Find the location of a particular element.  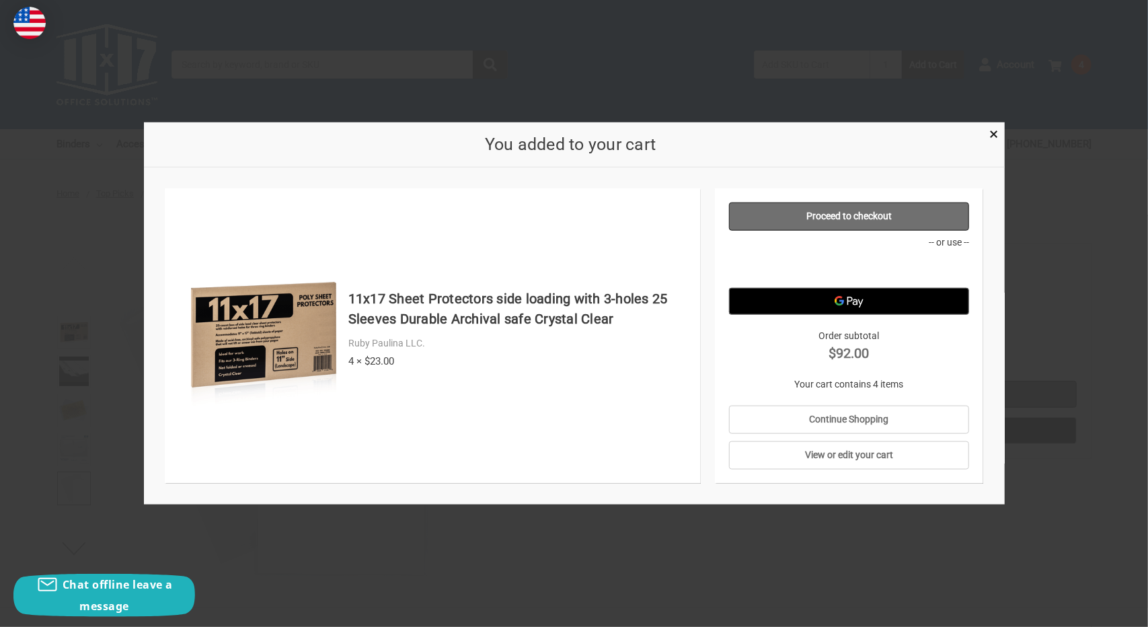

div: Ruby Paulina LLC. is located at coordinates (518, 343).